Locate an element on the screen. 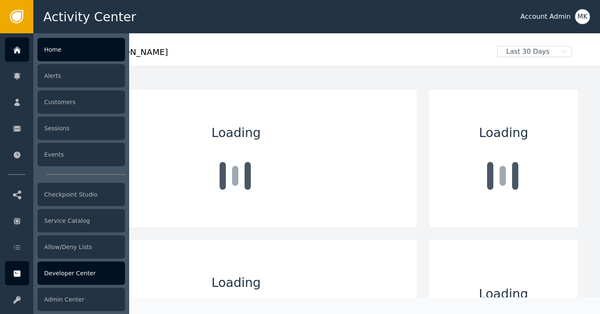 The width and height of the screenshot is (600, 314). a: Events is located at coordinates (65, 155).